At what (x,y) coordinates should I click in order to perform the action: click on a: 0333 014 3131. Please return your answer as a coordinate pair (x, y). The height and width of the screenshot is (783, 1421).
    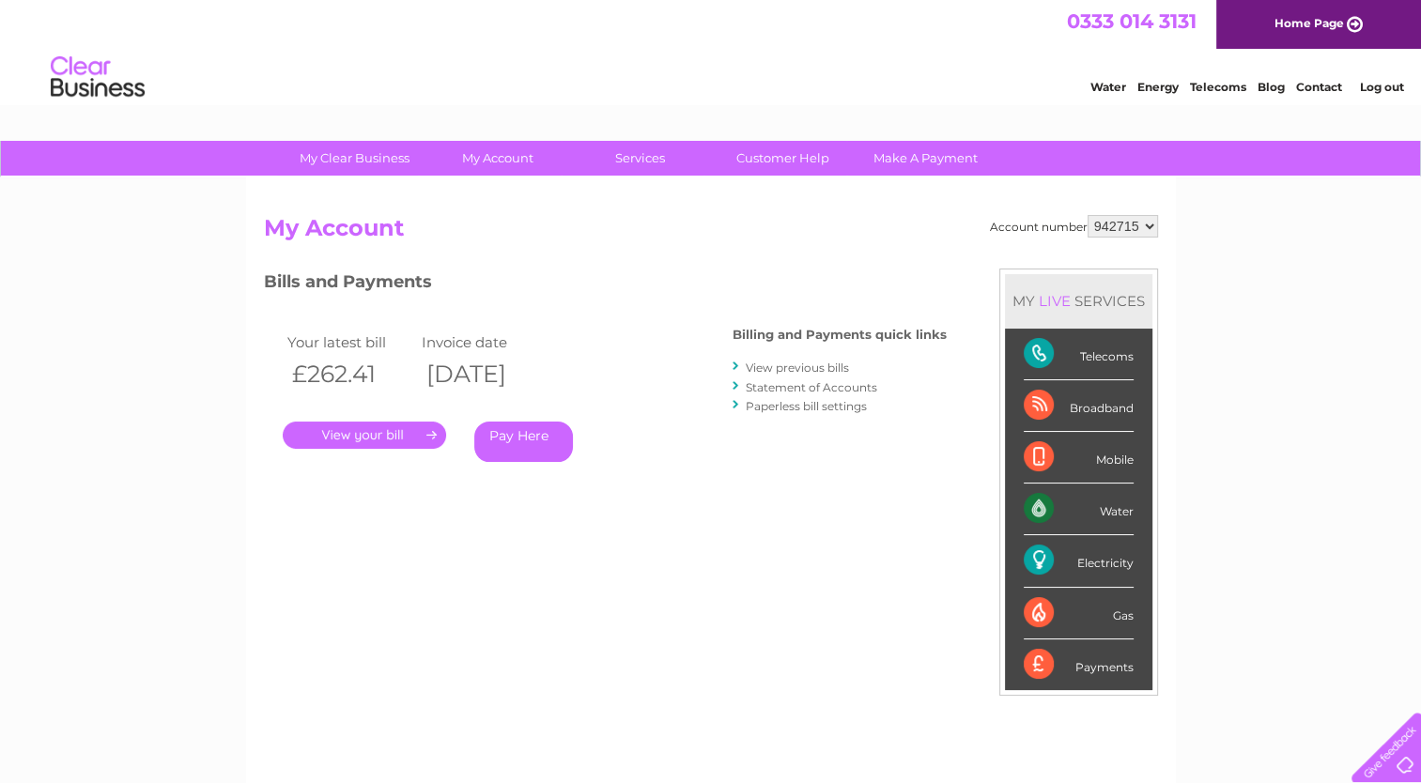
    Looking at the image, I should click on (1132, 21).